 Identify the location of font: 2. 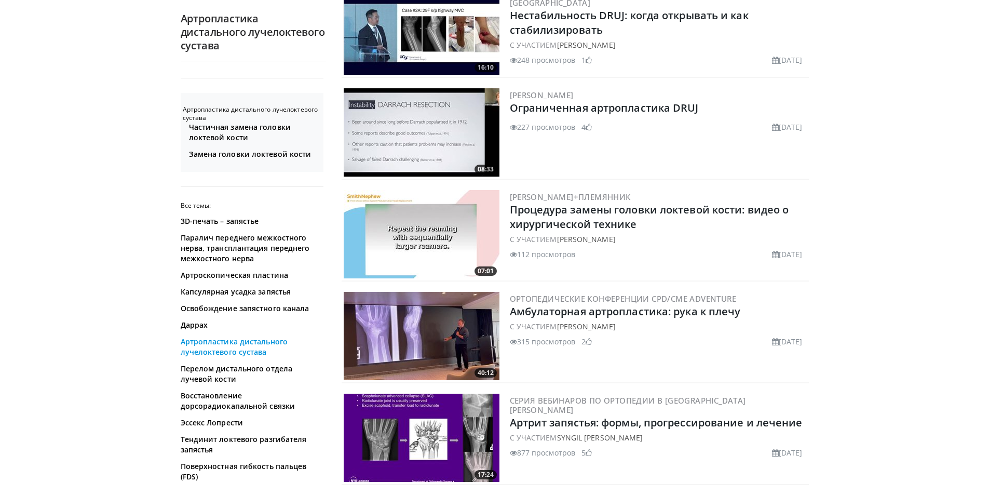
(583, 341).